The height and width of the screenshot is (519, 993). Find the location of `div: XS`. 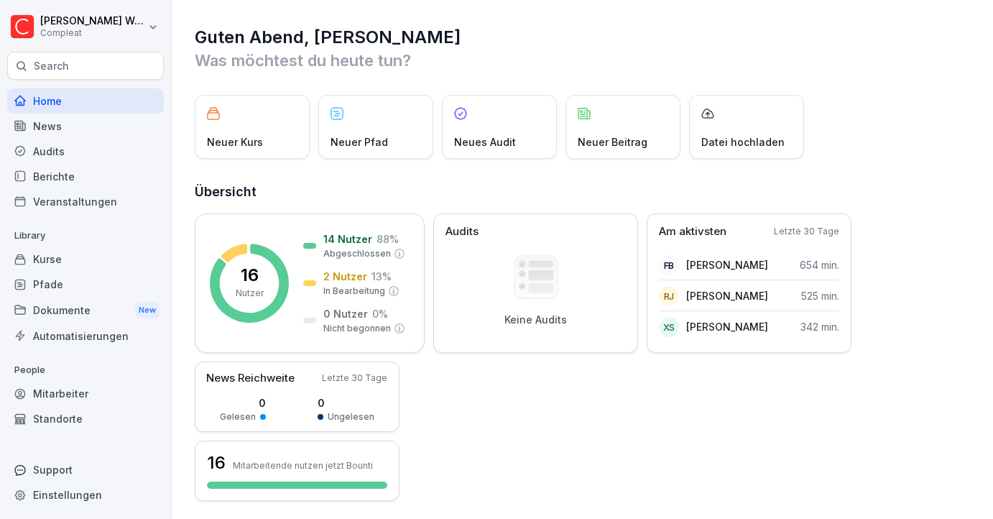

div: XS is located at coordinates (669, 327).